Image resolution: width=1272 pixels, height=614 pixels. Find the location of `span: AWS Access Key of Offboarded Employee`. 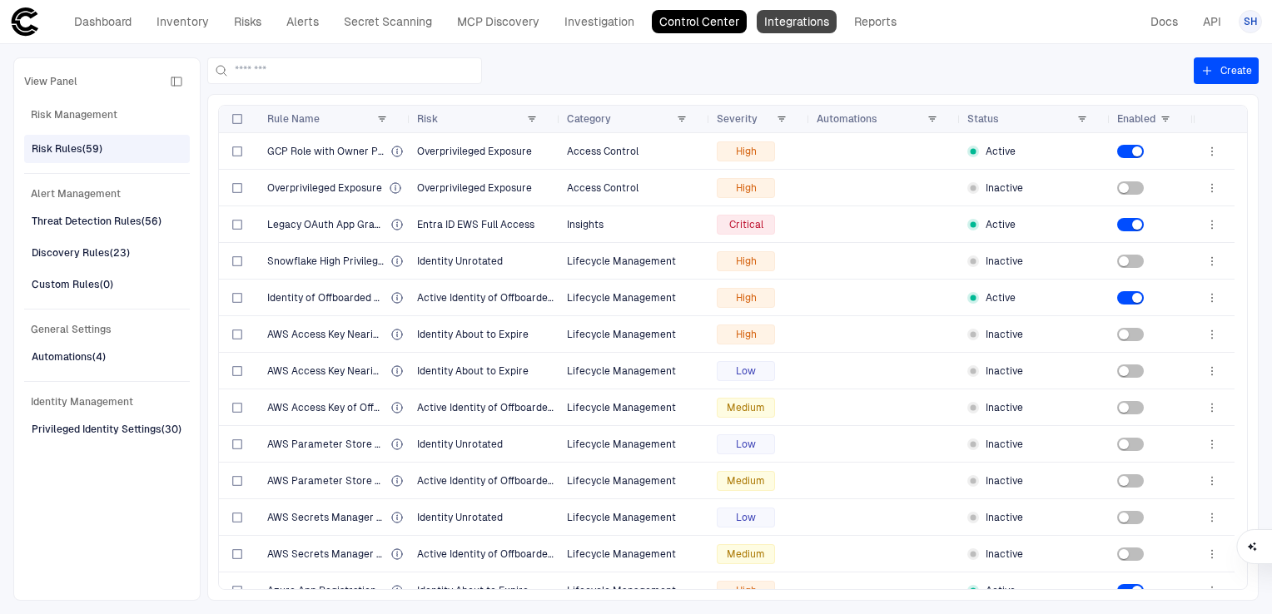

span: AWS Access Key of Offboarded Employee is located at coordinates (325, 408).